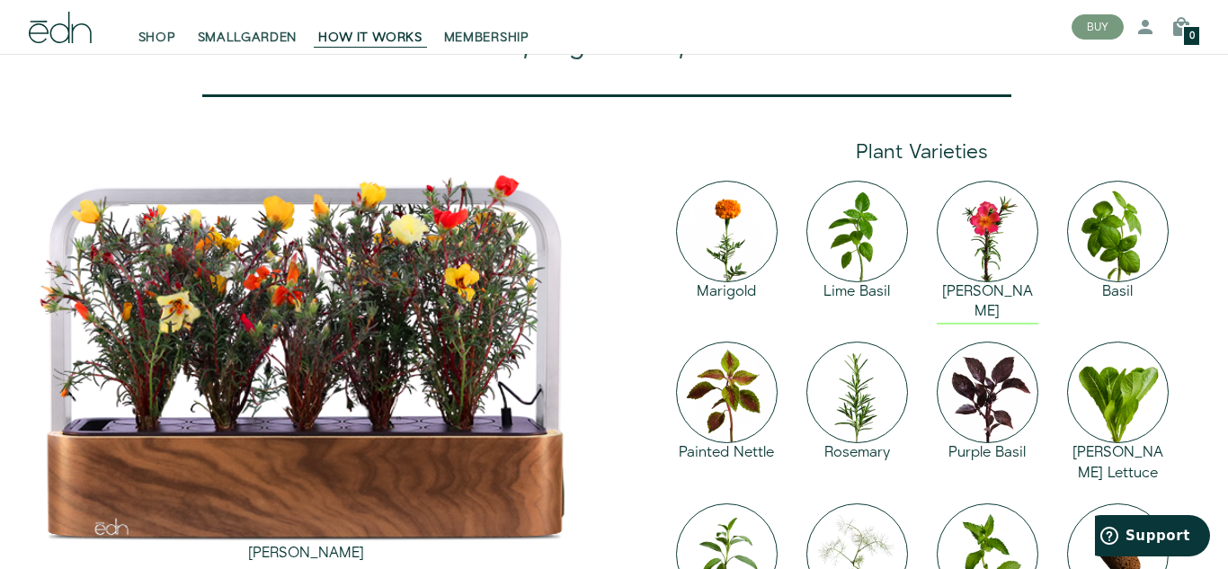  What do you see at coordinates (1118, 392) in the screenshot?
I see `img: edn-_0005_bibb_2048x.png` at bounding box center [1118, 392].